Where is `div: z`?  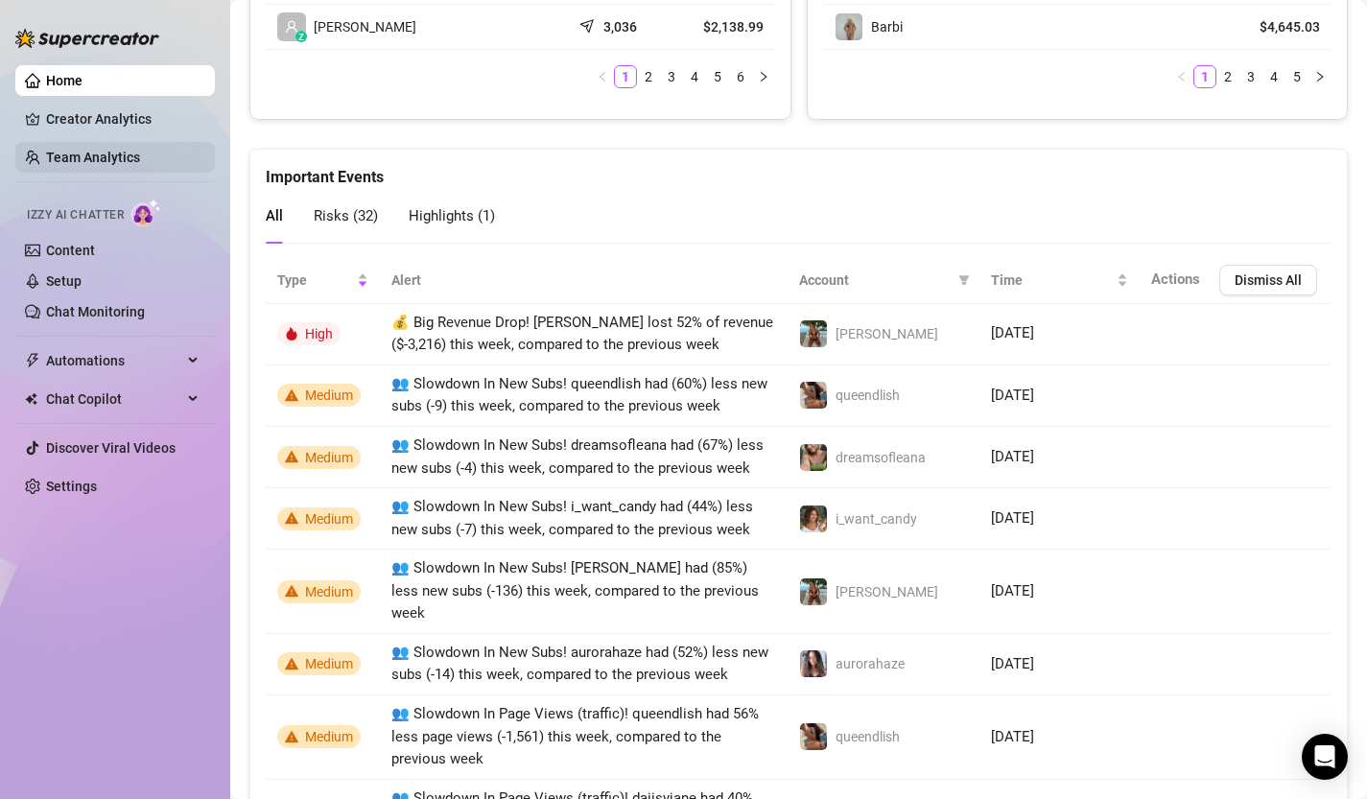 div: z is located at coordinates (301, 36).